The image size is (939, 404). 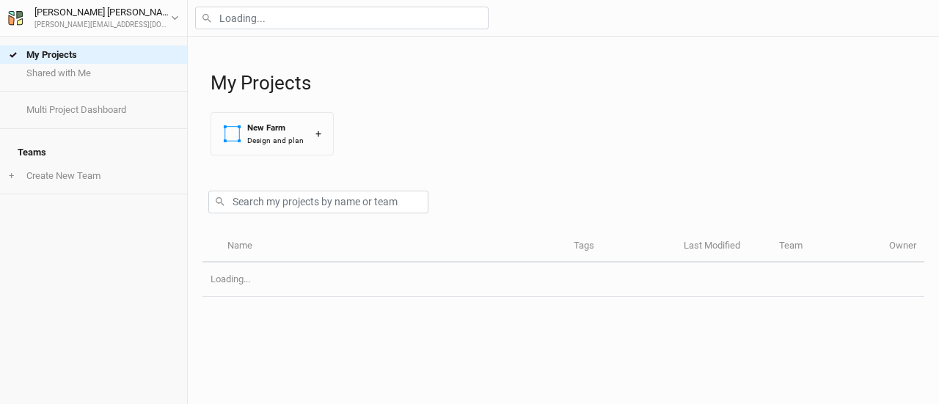 What do you see at coordinates (392, 247) in the screenshot?
I see `th: Name` at bounding box center [392, 247].